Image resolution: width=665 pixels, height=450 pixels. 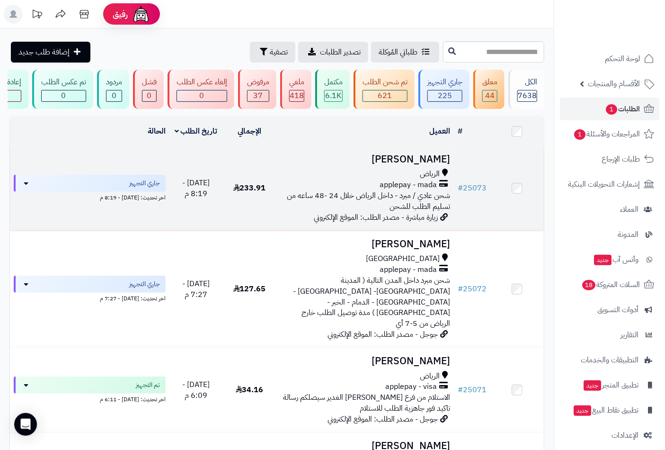 I want to click on a: طلبات الإرجاع, so click(x=610, y=159).